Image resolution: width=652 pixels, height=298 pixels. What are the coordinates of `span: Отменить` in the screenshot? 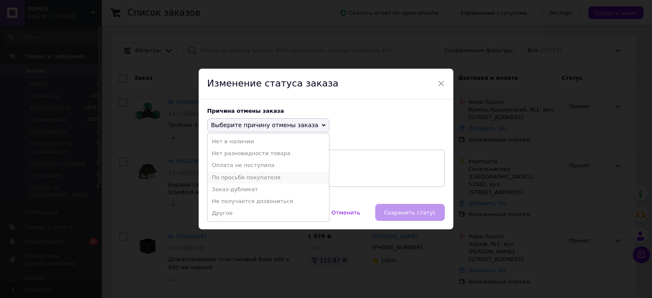 It's located at (346, 213).